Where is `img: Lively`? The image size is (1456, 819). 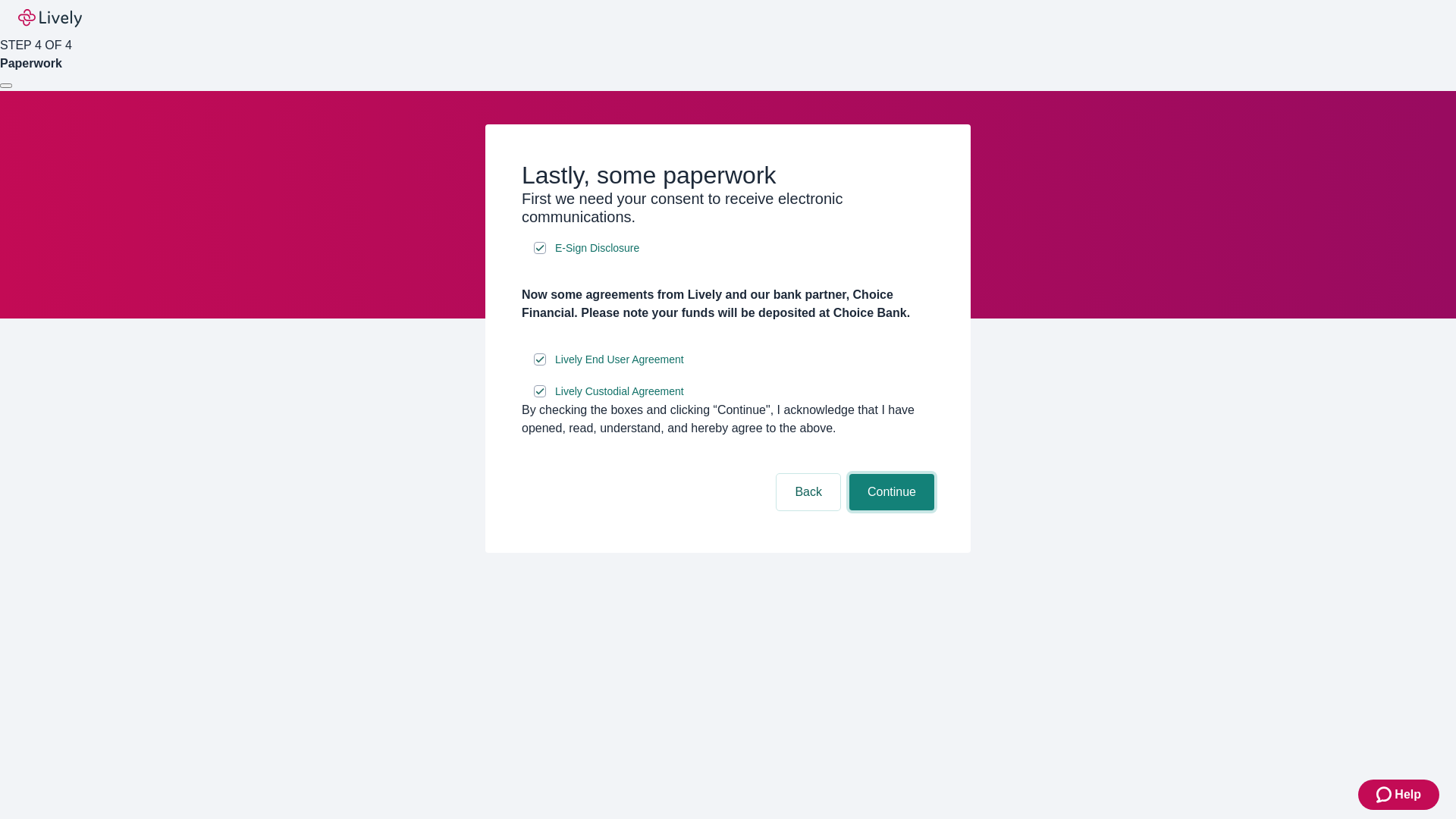 img: Lively is located at coordinates (50, 19).